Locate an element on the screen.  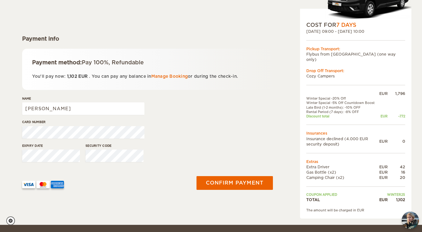
span: 7 Days is located at coordinates (346, 25).